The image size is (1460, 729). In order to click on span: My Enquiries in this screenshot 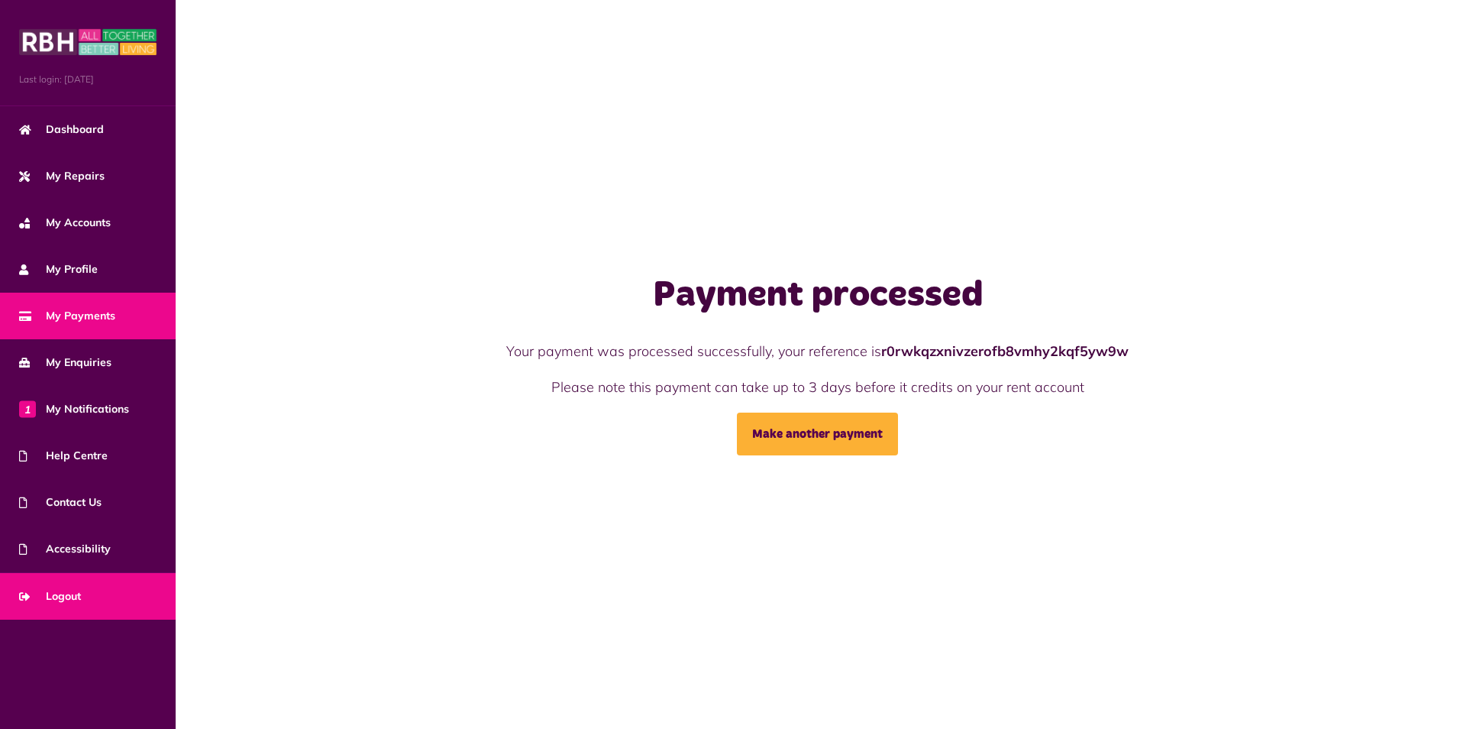, I will do `click(65, 362)`.